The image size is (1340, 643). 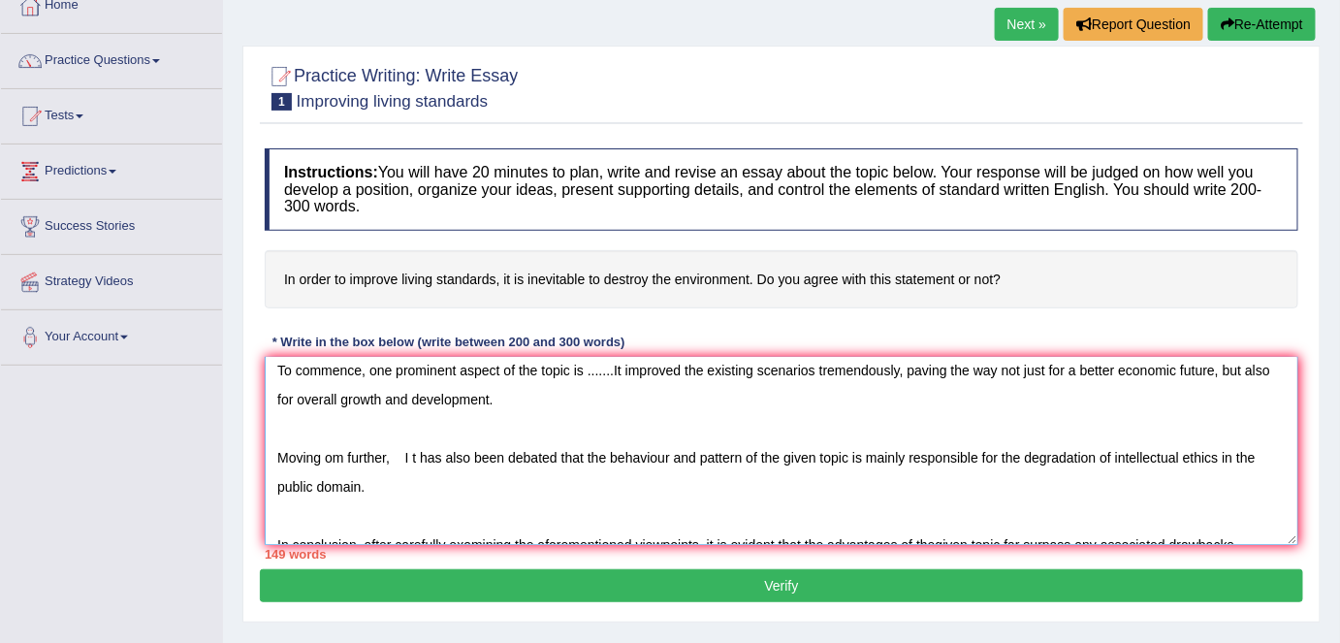 I want to click on small: Improving living standards, so click(x=392, y=101).